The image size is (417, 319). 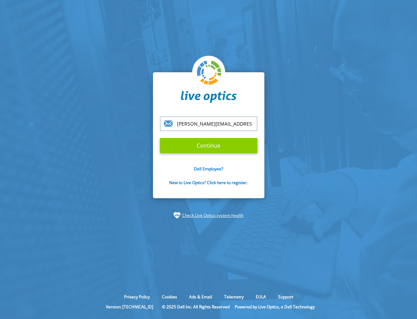 What do you see at coordinates (208, 182) in the screenshot?
I see `a: New to Live Optics? Click here to register.` at bounding box center [208, 182].